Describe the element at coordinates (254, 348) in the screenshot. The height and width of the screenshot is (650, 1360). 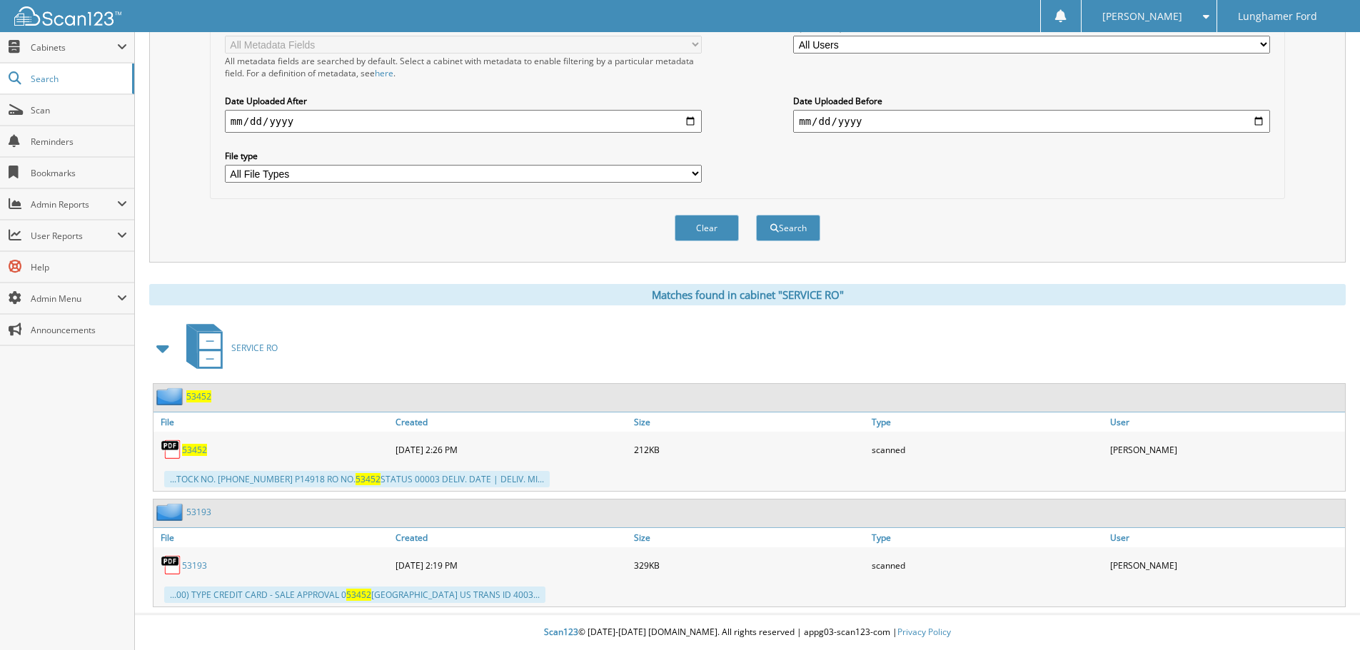
I see `span: SERVICE RO` at that location.